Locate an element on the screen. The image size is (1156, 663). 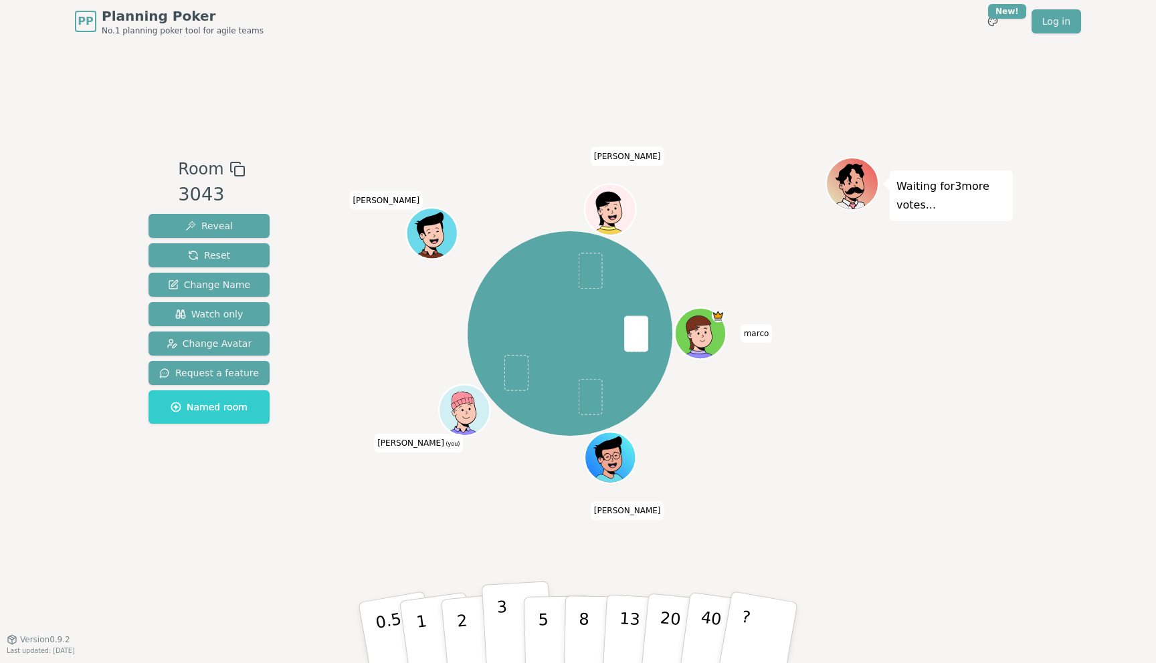
button: Click to change your avatar is located at coordinates (464, 411).